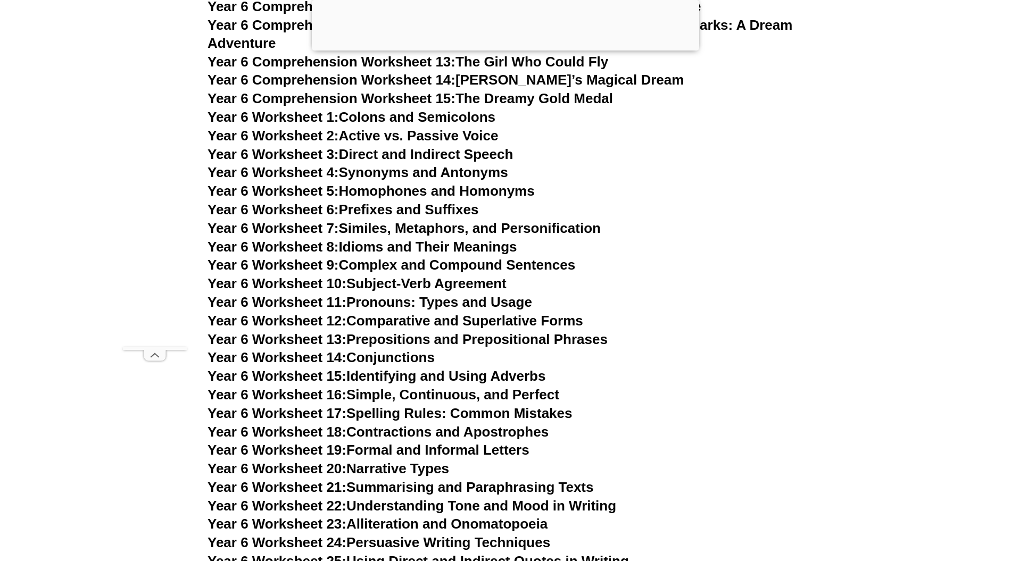 This screenshot has width=1011, height=561. I want to click on a: Year 6 Worksheet 16:Simple, Continuous, and Perfect, so click(383, 395).